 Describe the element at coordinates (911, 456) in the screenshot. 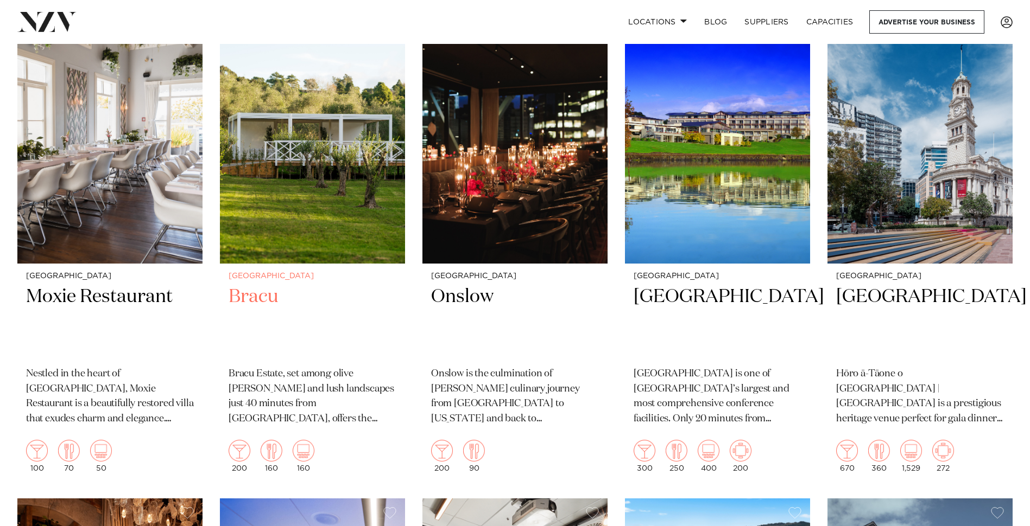

I see `div: 1,529` at that location.